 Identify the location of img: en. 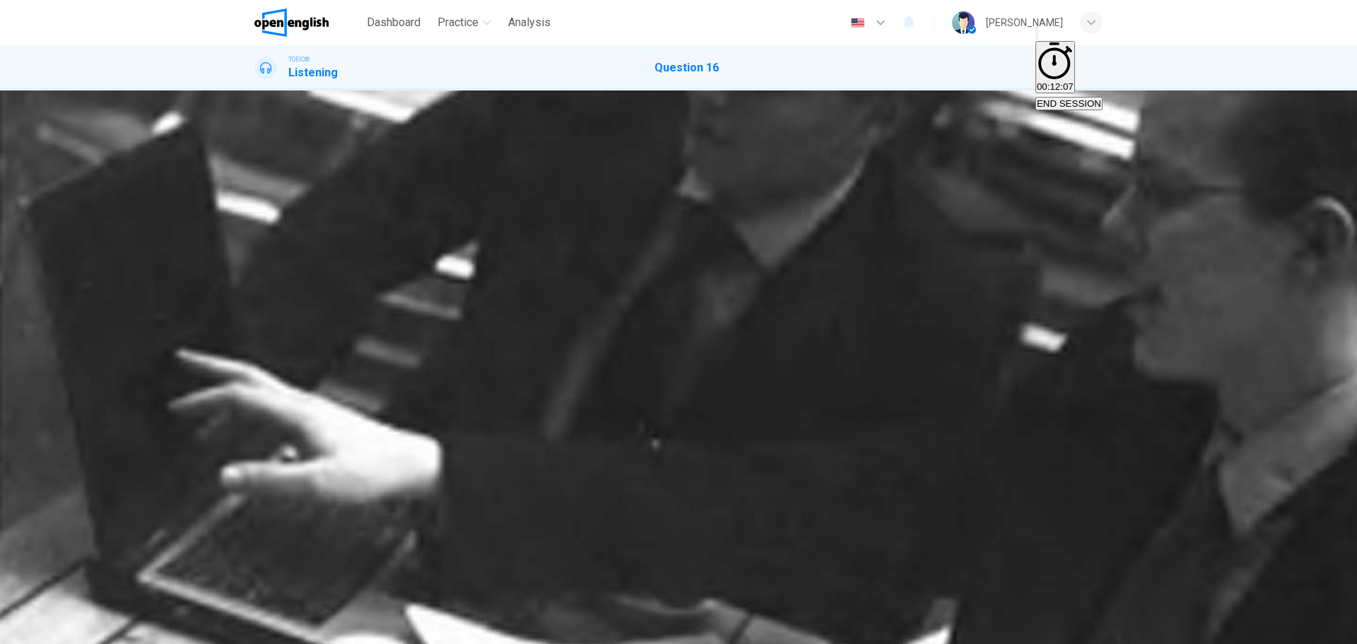
(857, 23).